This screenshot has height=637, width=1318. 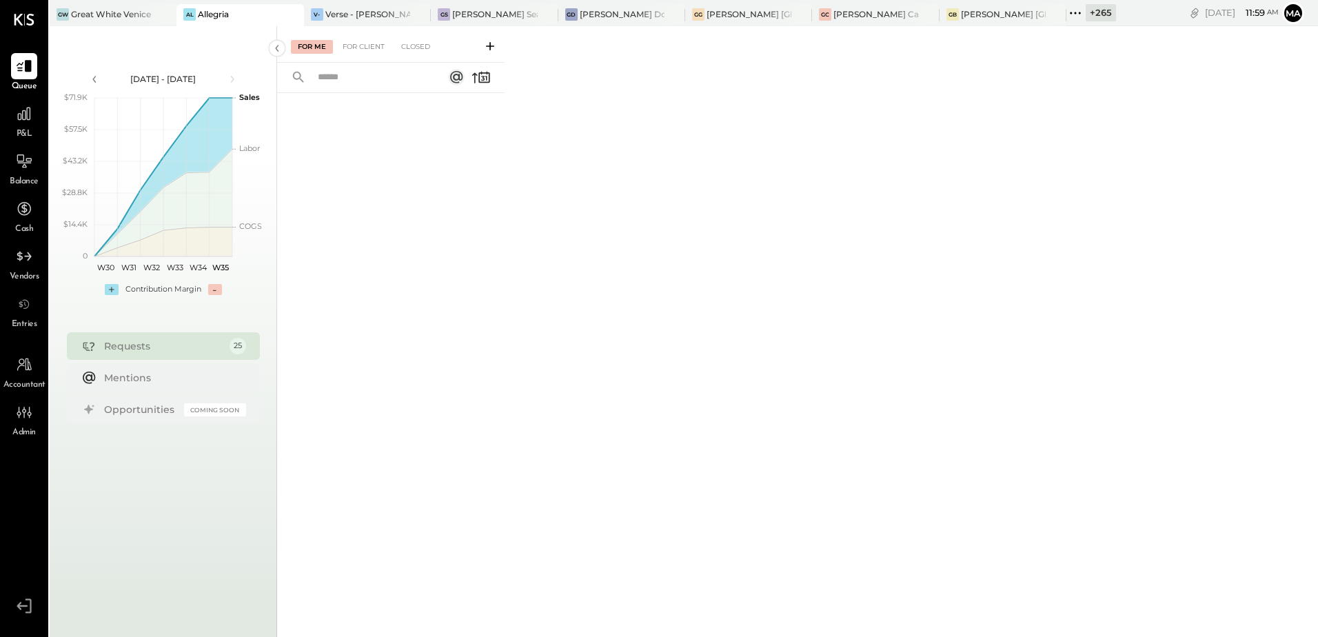 I want to click on text: W31, so click(x=129, y=267).